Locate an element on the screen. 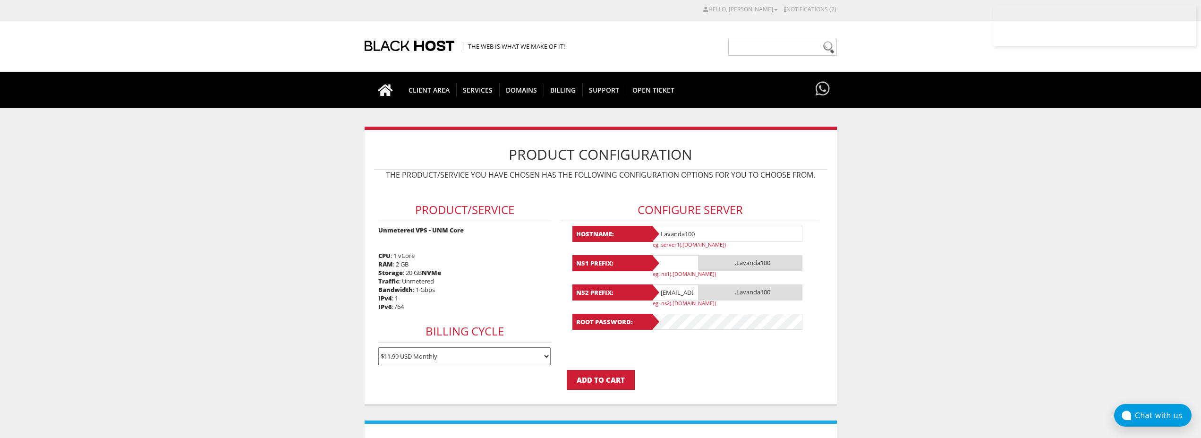  h3: Product/Service is located at coordinates (464, 210).